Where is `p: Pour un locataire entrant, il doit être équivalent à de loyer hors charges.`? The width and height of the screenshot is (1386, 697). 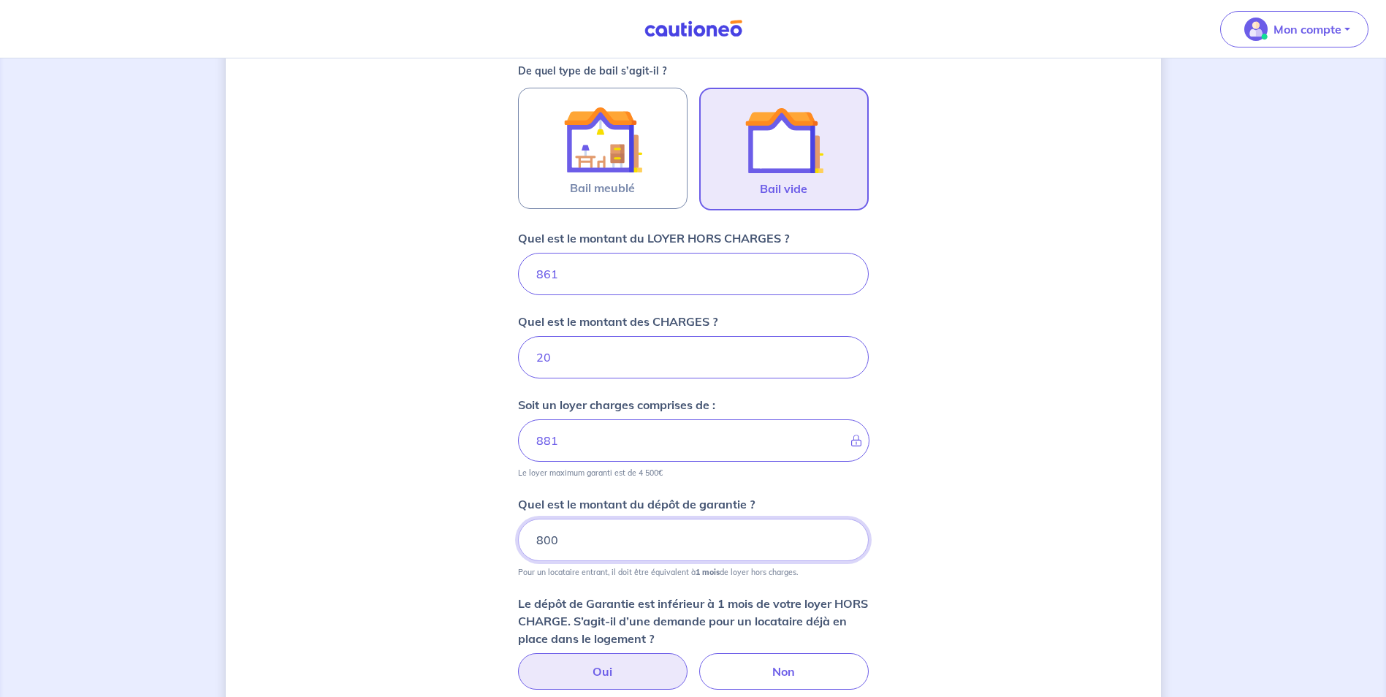
p: Pour un locataire entrant, il doit être équivalent à de loyer hors charges. is located at coordinates (657, 572).